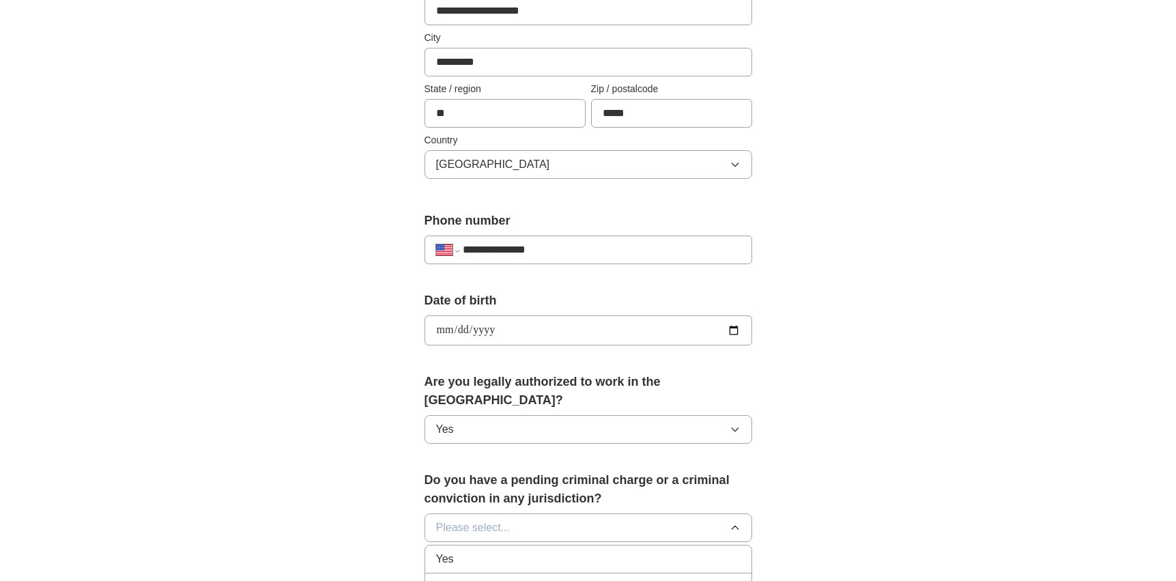 This screenshot has height=581, width=1176. What do you see at coordinates (588, 140) in the screenshot?
I see `label: Country` at bounding box center [588, 140].